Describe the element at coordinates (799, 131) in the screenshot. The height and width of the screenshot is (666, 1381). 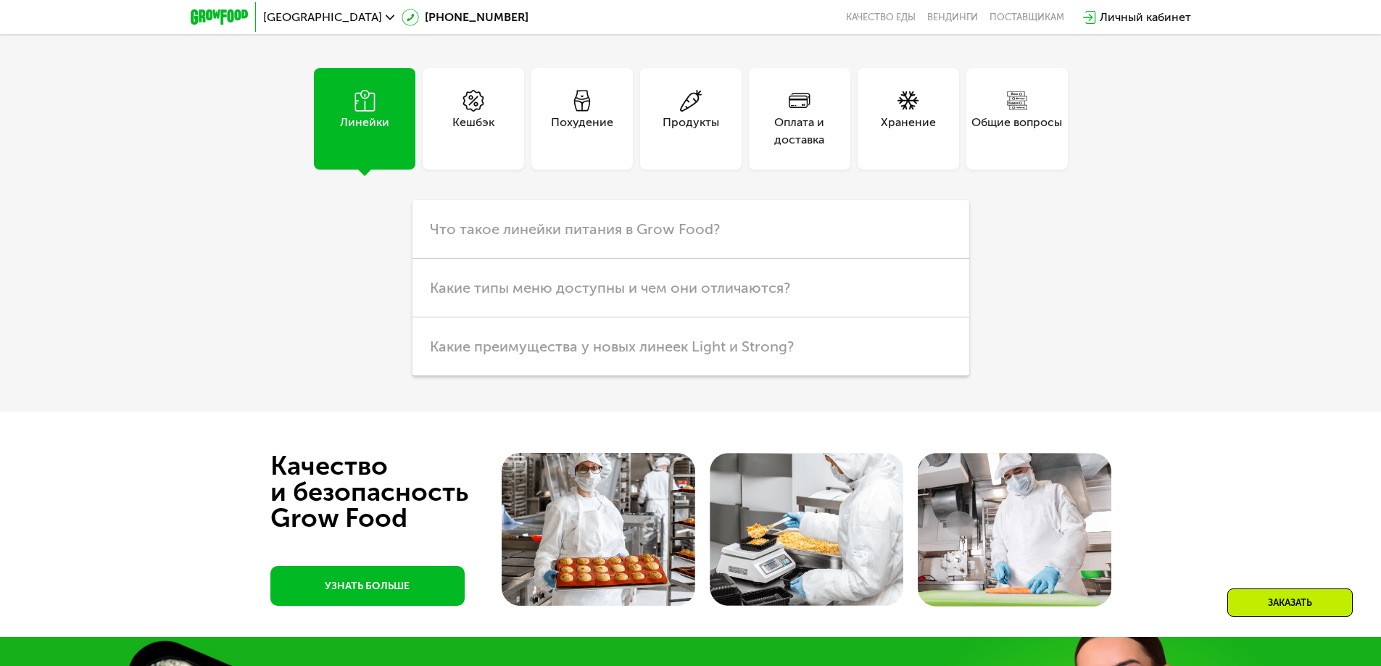
I see `div: Оплата и доставка` at that location.